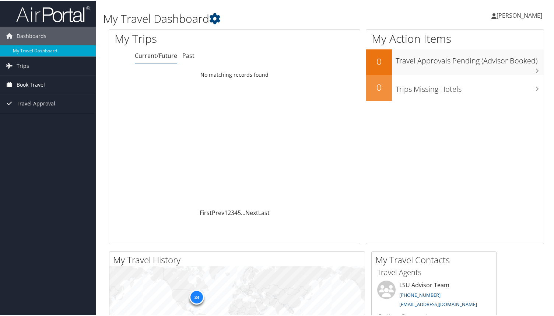 The height and width of the screenshot is (316, 554). What do you see at coordinates (239, 212) in the screenshot?
I see `a: 5` at bounding box center [239, 212].